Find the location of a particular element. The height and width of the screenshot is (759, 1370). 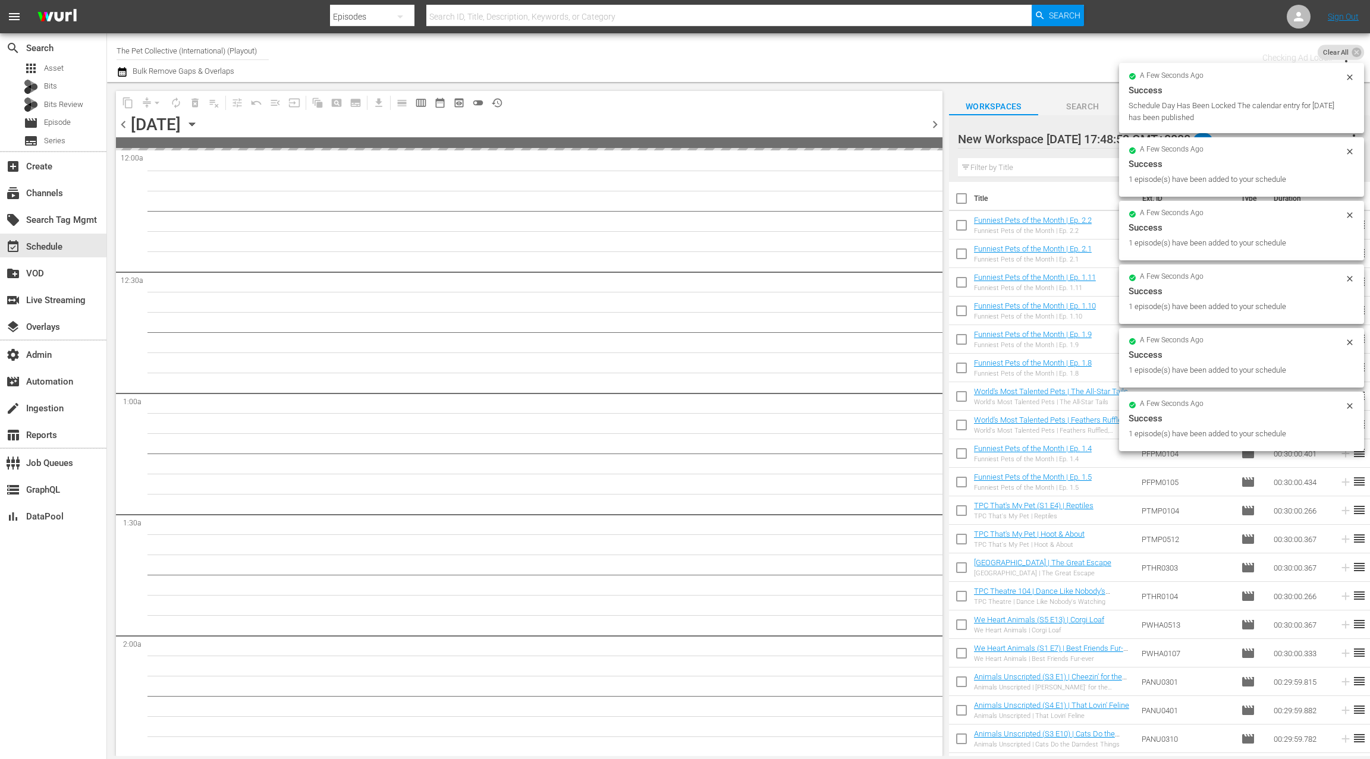

span: date_range_outlined is located at coordinates (440, 103).